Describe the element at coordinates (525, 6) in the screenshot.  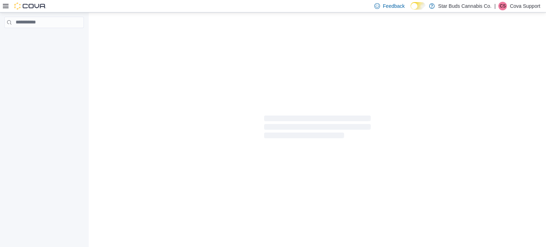
I see `p: Cova Support` at that location.